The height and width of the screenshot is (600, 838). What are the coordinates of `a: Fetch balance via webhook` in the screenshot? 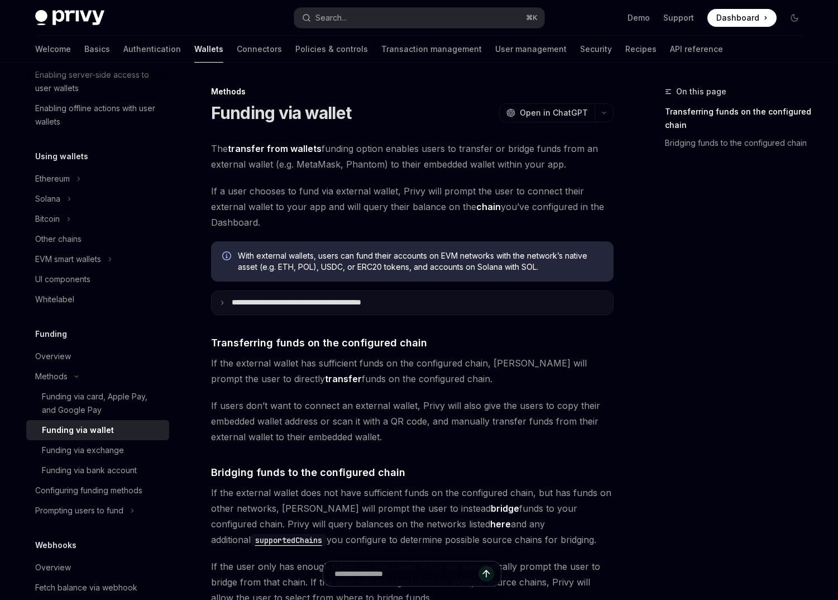 It's located at (98, 588).